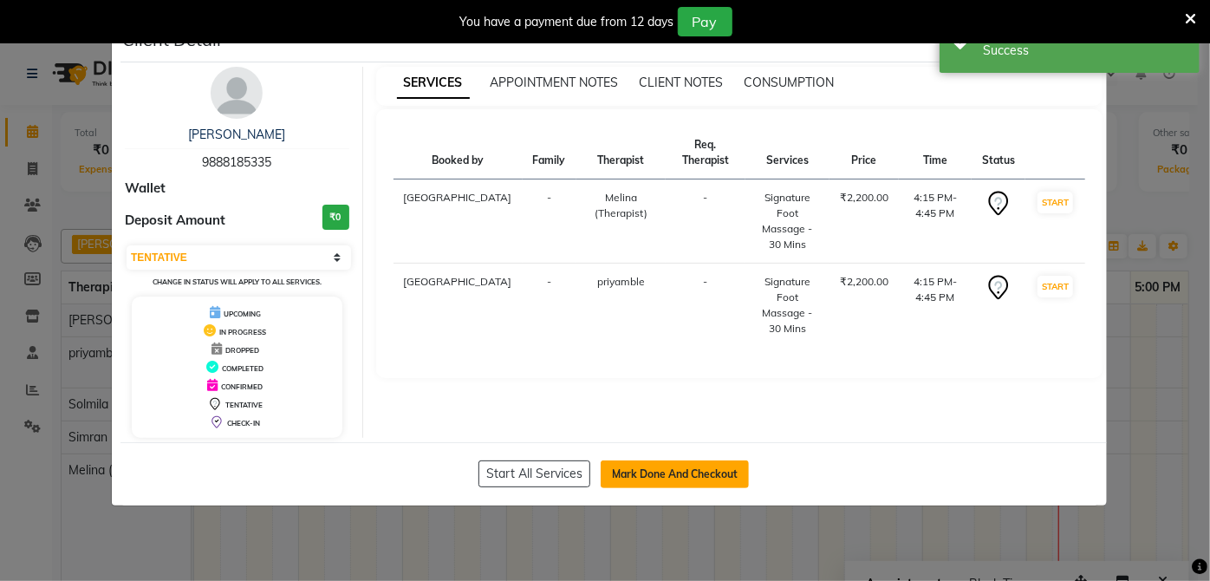  What do you see at coordinates (244, 405) in the screenshot?
I see `span: TENTATIVE` at bounding box center [244, 405].